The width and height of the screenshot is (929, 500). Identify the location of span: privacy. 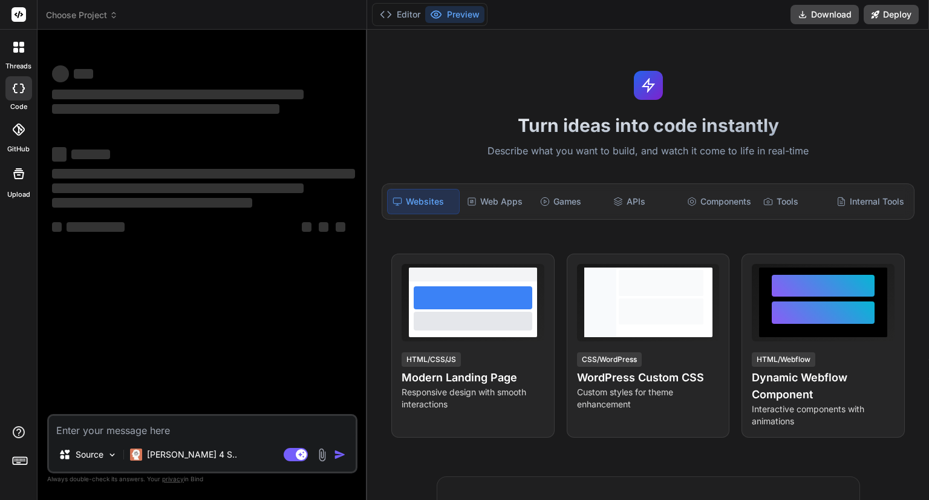
(173, 478).